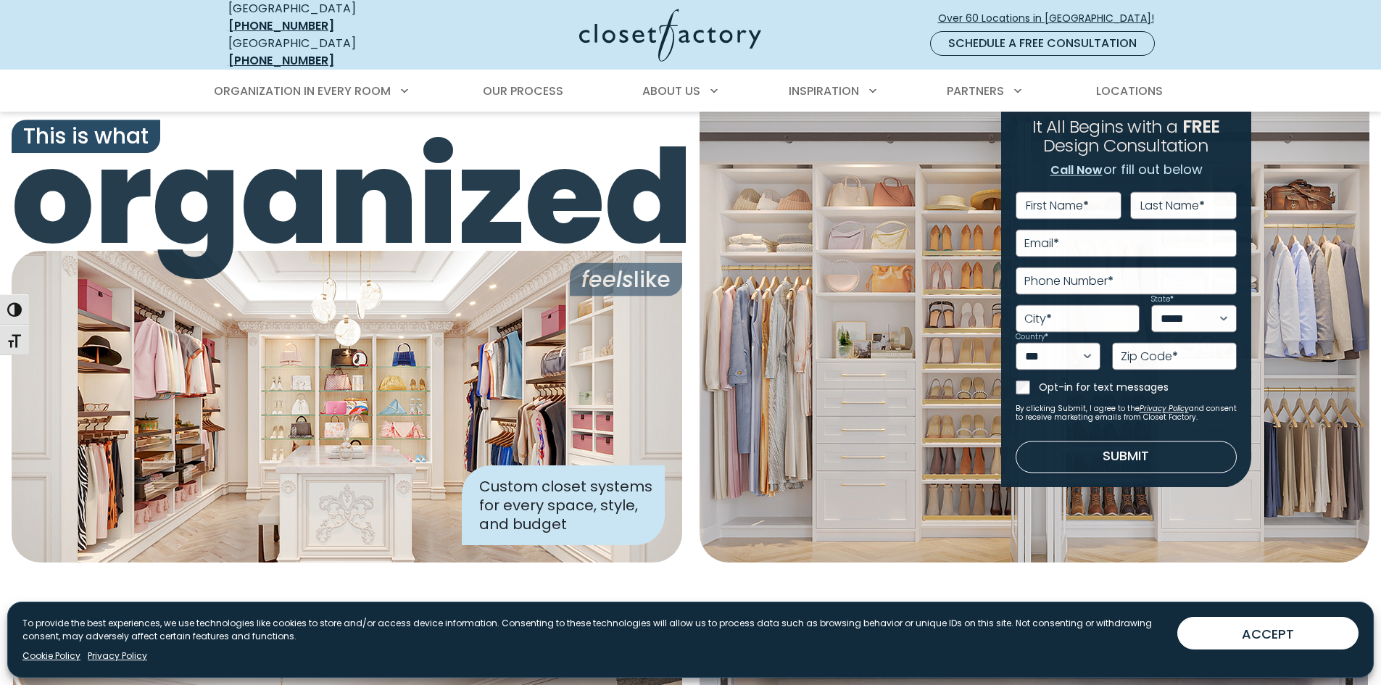  What do you see at coordinates (626, 279) in the screenshot?
I see `span: like` at bounding box center [626, 279].